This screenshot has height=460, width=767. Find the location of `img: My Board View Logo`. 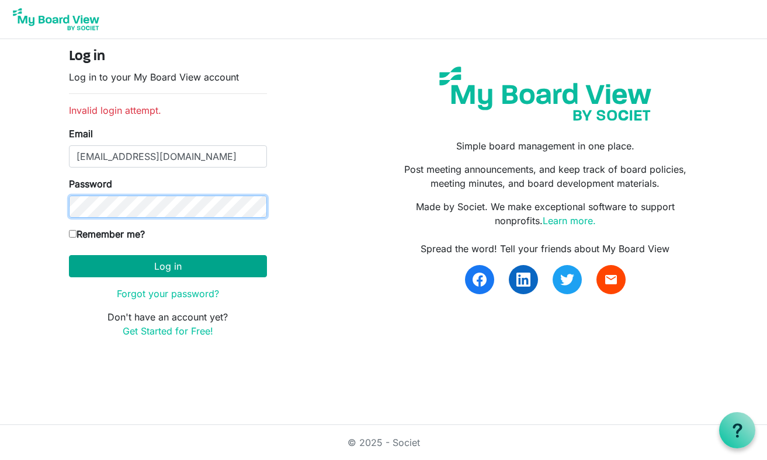

img: My Board View Logo is located at coordinates (56, 19).